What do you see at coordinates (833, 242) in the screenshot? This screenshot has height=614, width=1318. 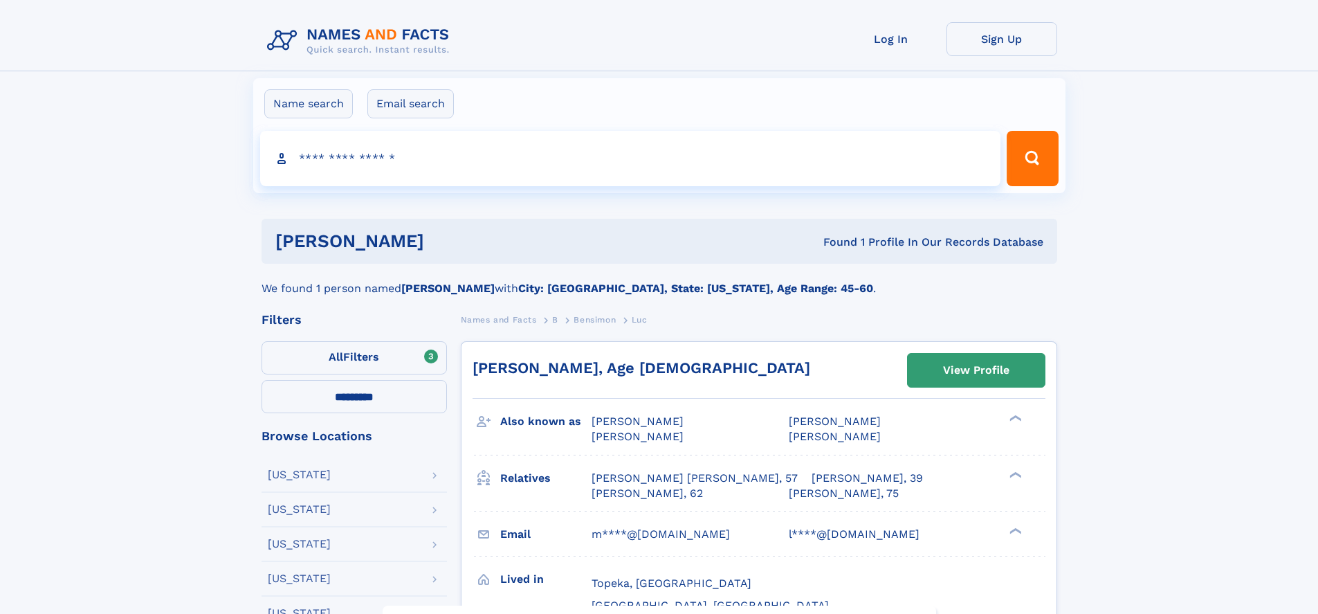 I see `div: Found 1 Profile In Our Records Database` at bounding box center [833, 242].